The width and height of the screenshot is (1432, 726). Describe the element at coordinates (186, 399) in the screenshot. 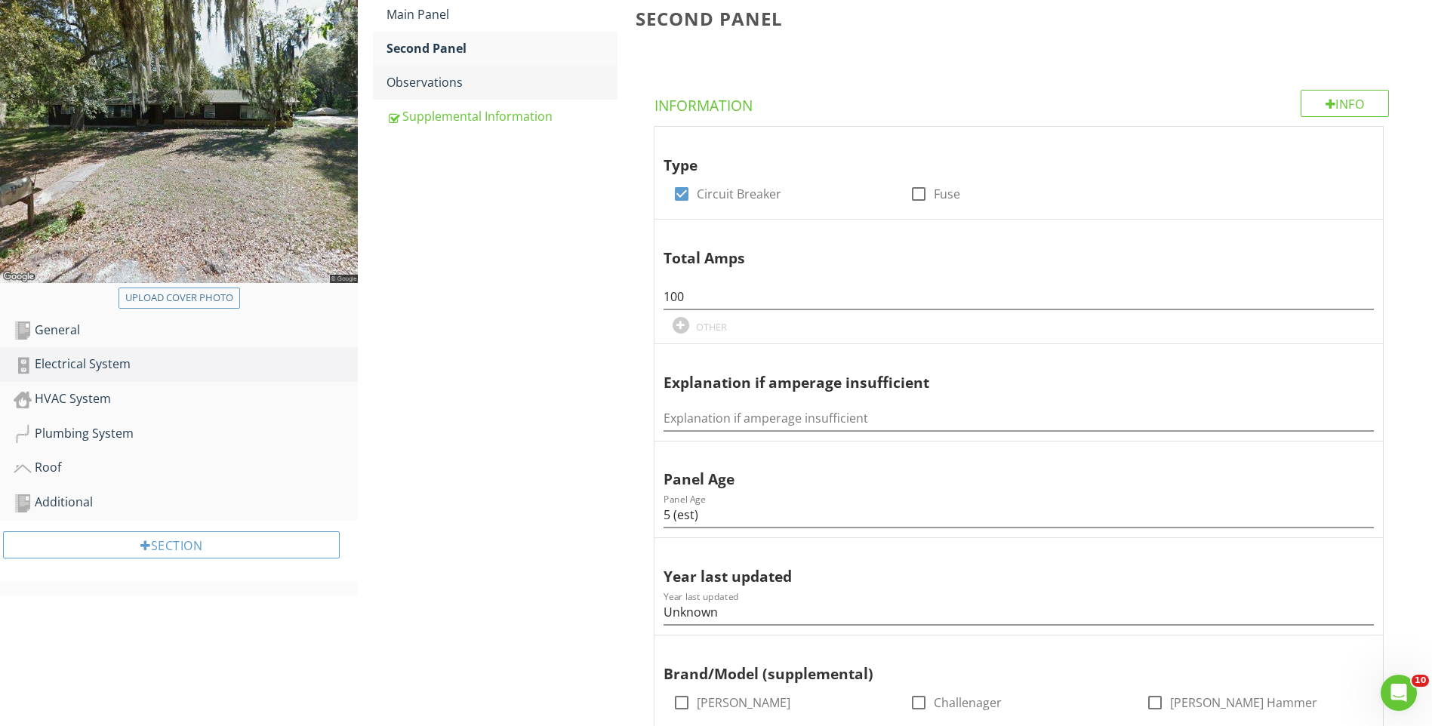

I see `div: HVAC System` at that location.